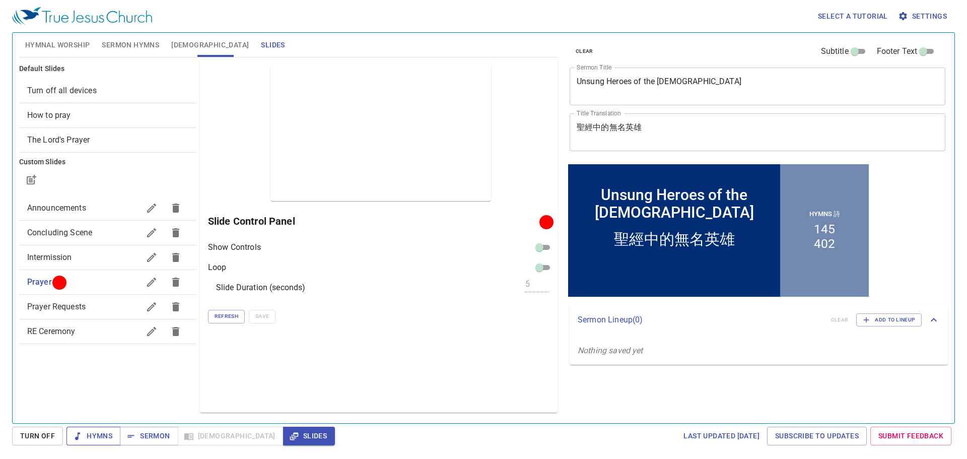 The height and width of the screenshot is (459, 967). I want to click on div: The Lord's Prayer, so click(107, 140).